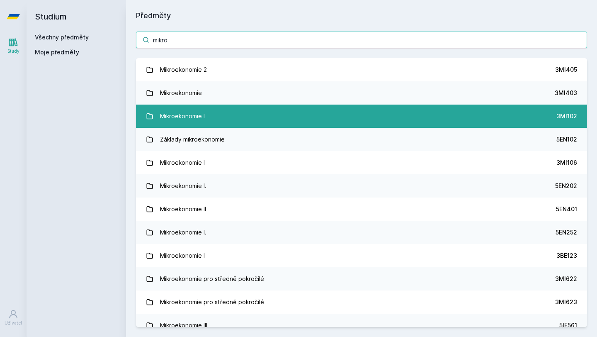 Image resolution: width=597 pixels, height=337 pixels. I want to click on div: Study, so click(13, 51).